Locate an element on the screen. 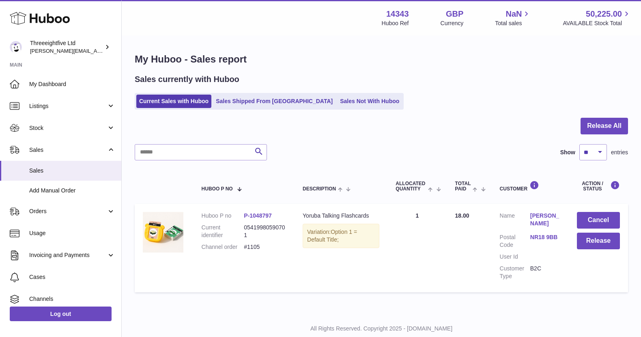  dt: User Id is located at coordinates (515, 256).